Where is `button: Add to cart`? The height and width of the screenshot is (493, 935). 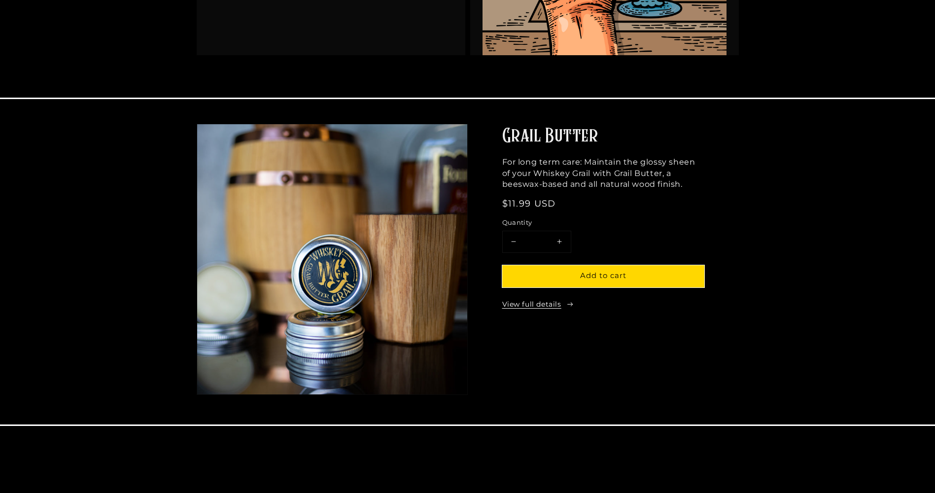
button: Add to cart is located at coordinates (603, 276).